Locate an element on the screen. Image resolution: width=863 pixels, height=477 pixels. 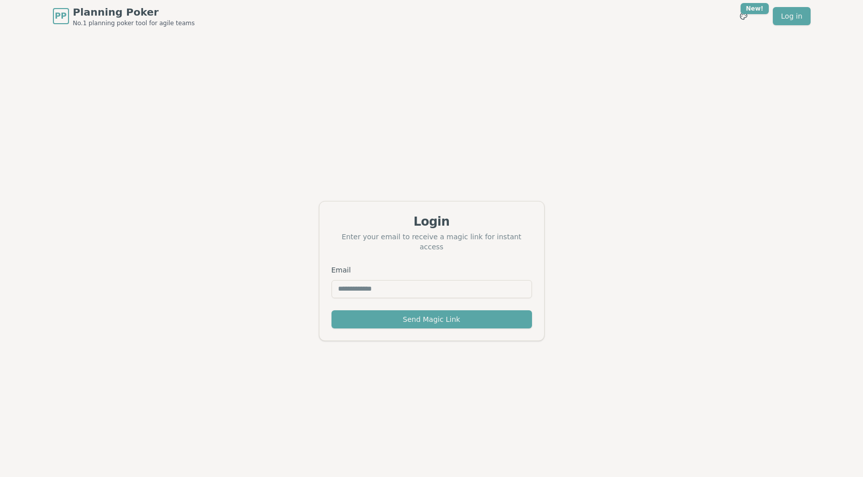
a: Log in is located at coordinates (791, 16).